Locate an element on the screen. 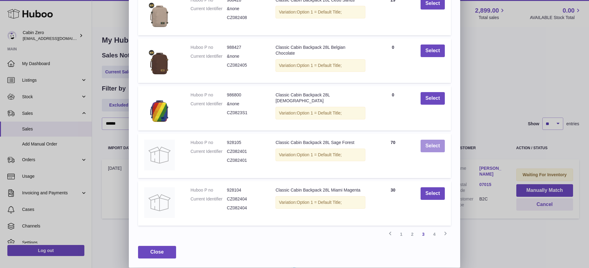 Image resolution: width=589 pixels, height=268 pixels. img: Classic Cabin Backpack 28L LGBTQ+ is located at coordinates (159, 107).